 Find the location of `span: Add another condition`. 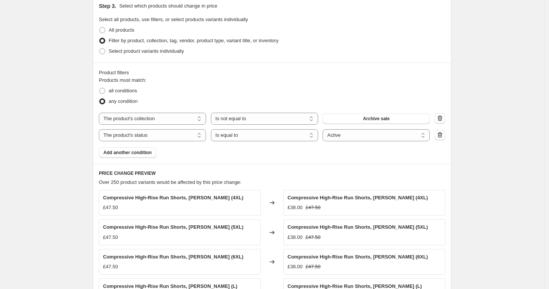

span: Add another condition is located at coordinates (128, 153).